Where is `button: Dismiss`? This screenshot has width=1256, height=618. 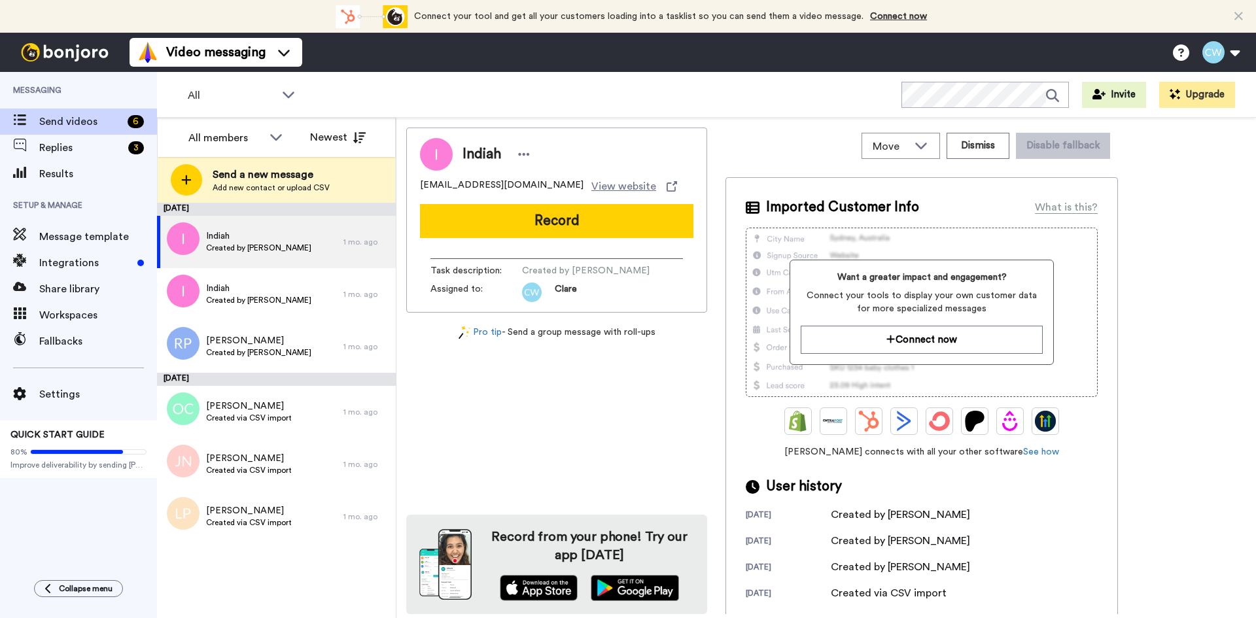
button: Dismiss is located at coordinates (978, 146).